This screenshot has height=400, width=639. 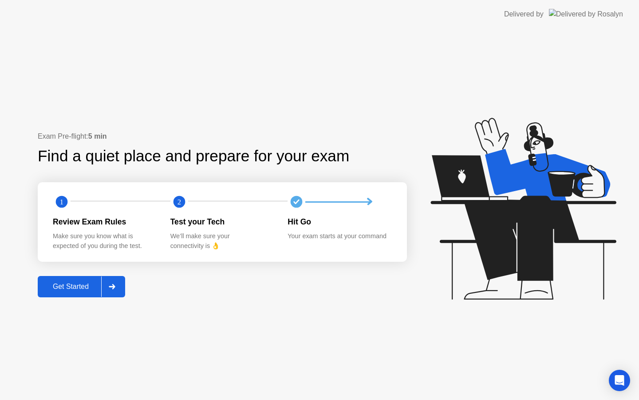 What do you see at coordinates (98, 136) in the screenshot?
I see `b: 5 min` at bounding box center [98, 136].